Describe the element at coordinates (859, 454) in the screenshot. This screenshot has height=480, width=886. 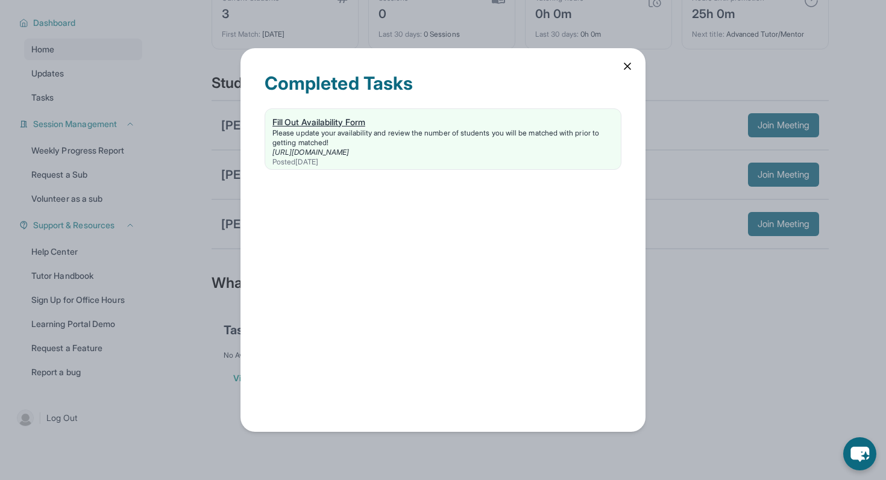
I see `button: chat-button` at that location.